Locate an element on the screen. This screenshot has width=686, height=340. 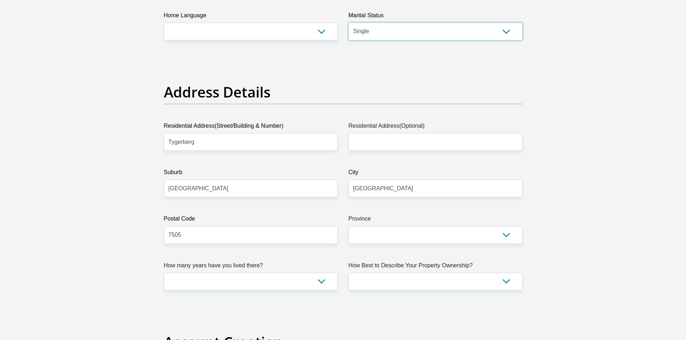
label: Residential Address(Optional) is located at coordinates (435, 127).